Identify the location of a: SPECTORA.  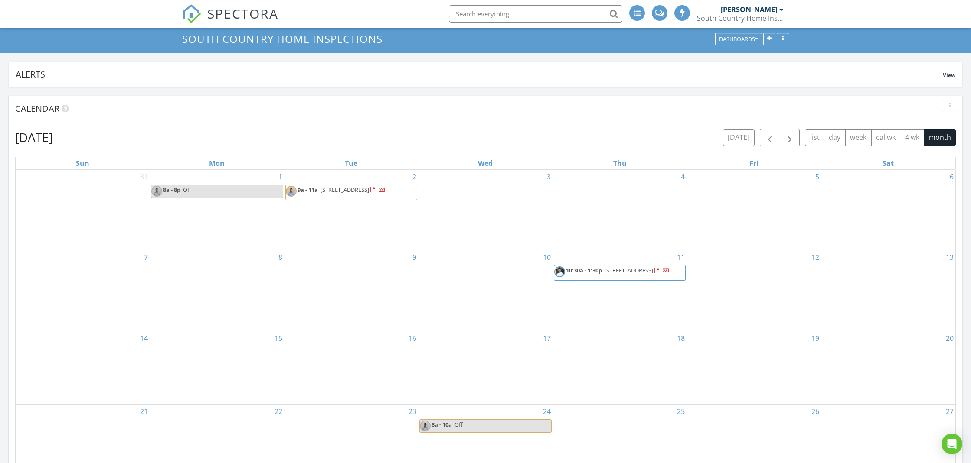
(230, 21).